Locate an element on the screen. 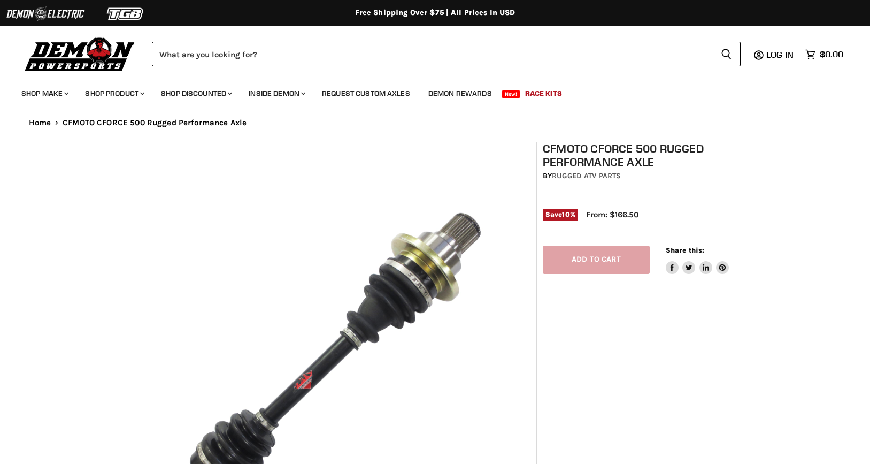 The width and height of the screenshot is (870, 464). a: Race Kits is located at coordinates (543, 93).